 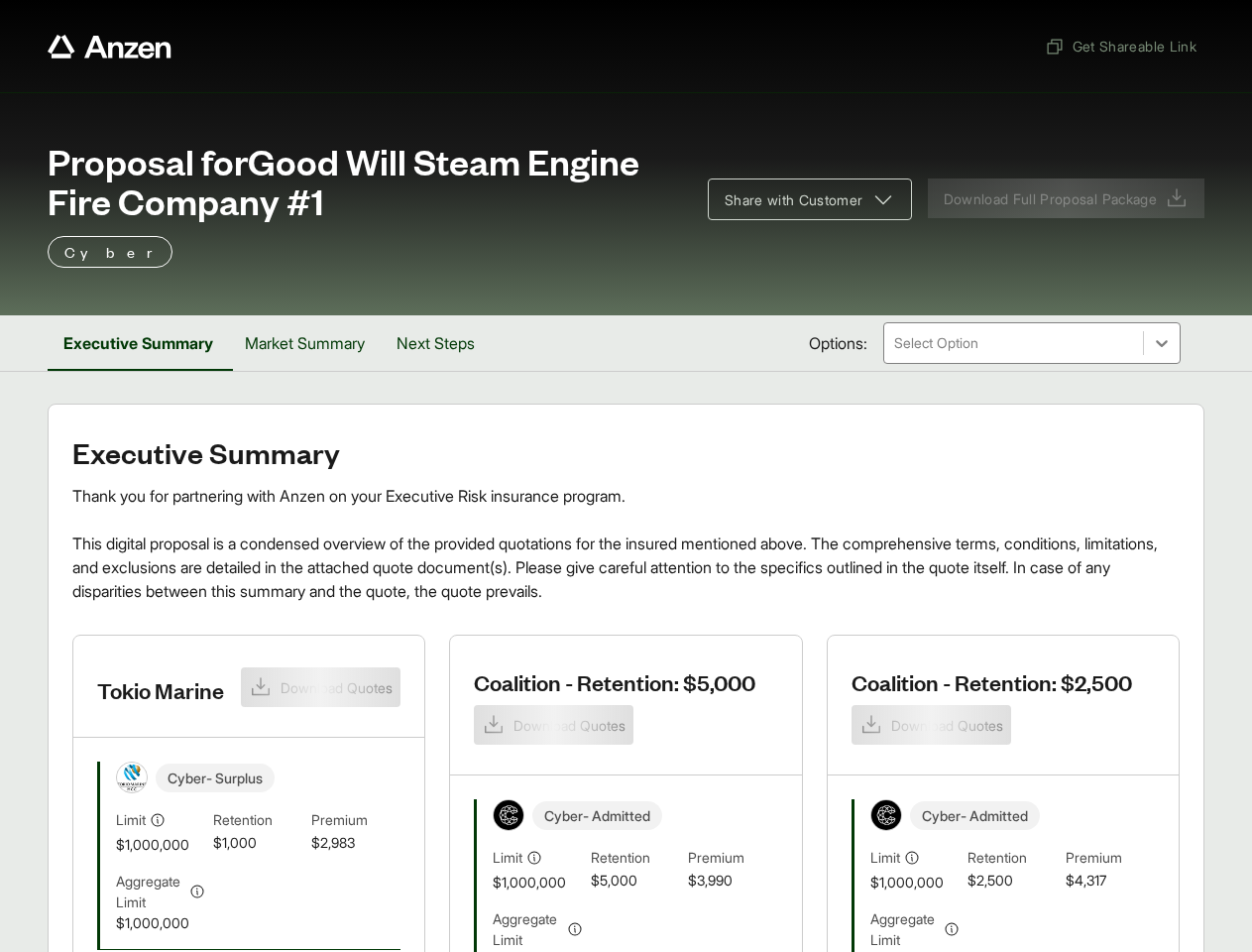 What do you see at coordinates (305, 343) in the screenshot?
I see `button: Market Summary` at bounding box center [305, 343].